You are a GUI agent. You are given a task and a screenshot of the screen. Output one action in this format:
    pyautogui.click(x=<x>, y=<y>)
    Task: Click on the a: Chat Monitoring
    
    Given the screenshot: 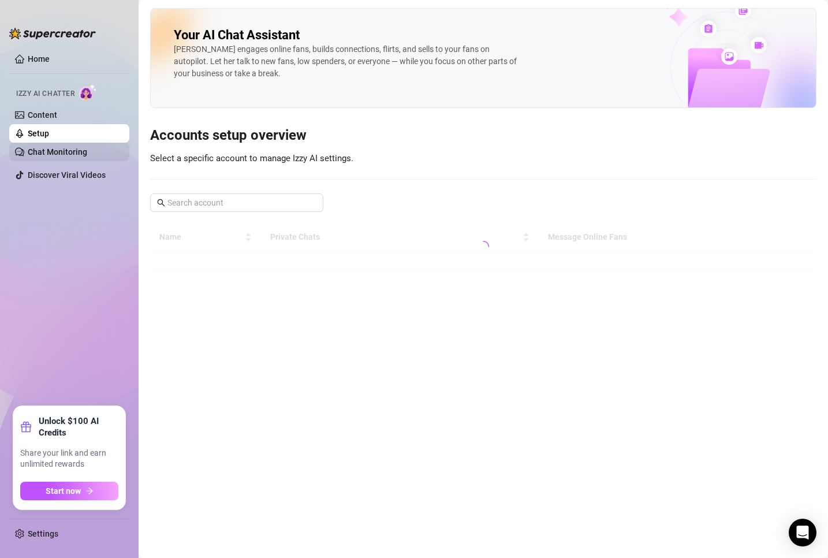 What is the action you would take?
    pyautogui.click(x=57, y=152)
    